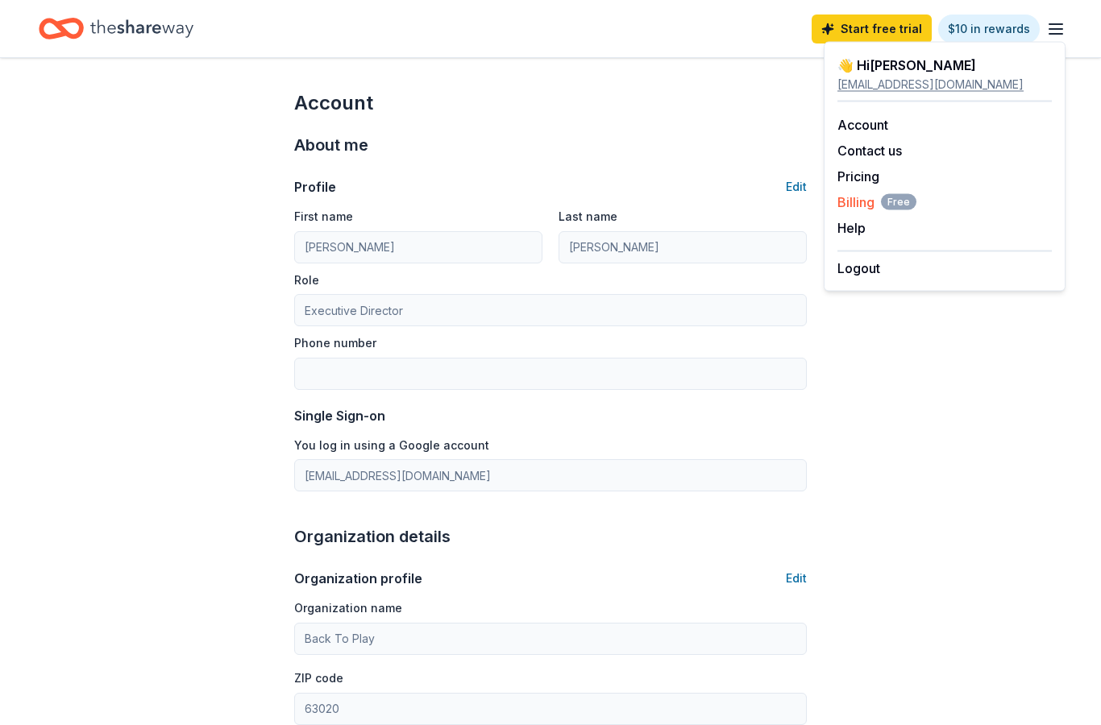 This screenshot has height=725, width=1101. Describe the element at coordinates (348, 608) in the screenshot. I see `label: Organization name` at that location.